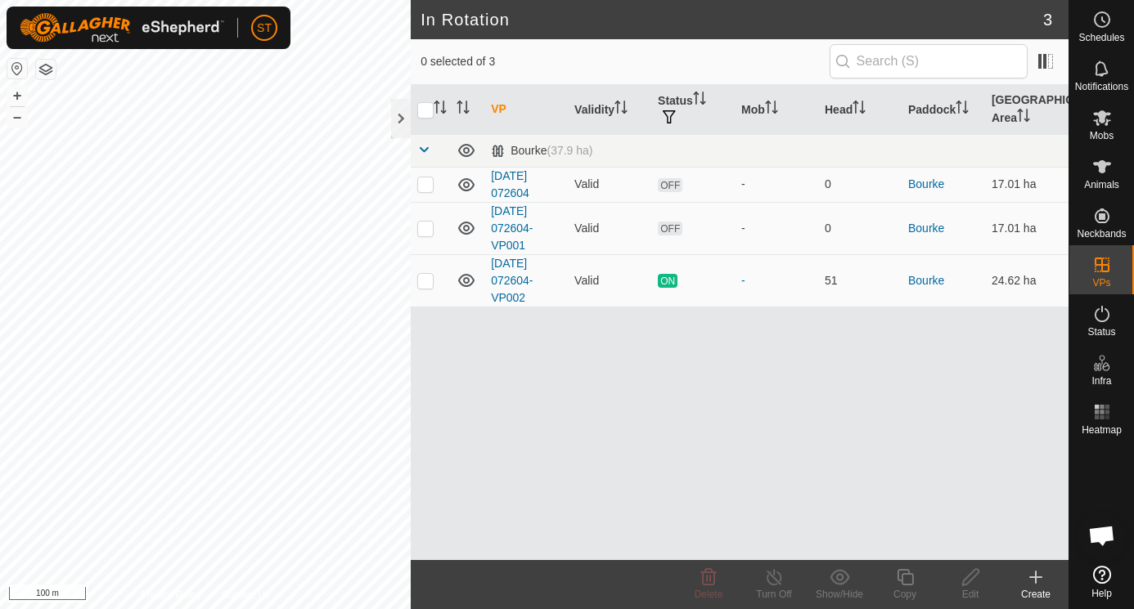 The image size is (1134, 609). Describe the element at coordinates (1101, 332) in the screenshot. I see `span: Status` at that location.